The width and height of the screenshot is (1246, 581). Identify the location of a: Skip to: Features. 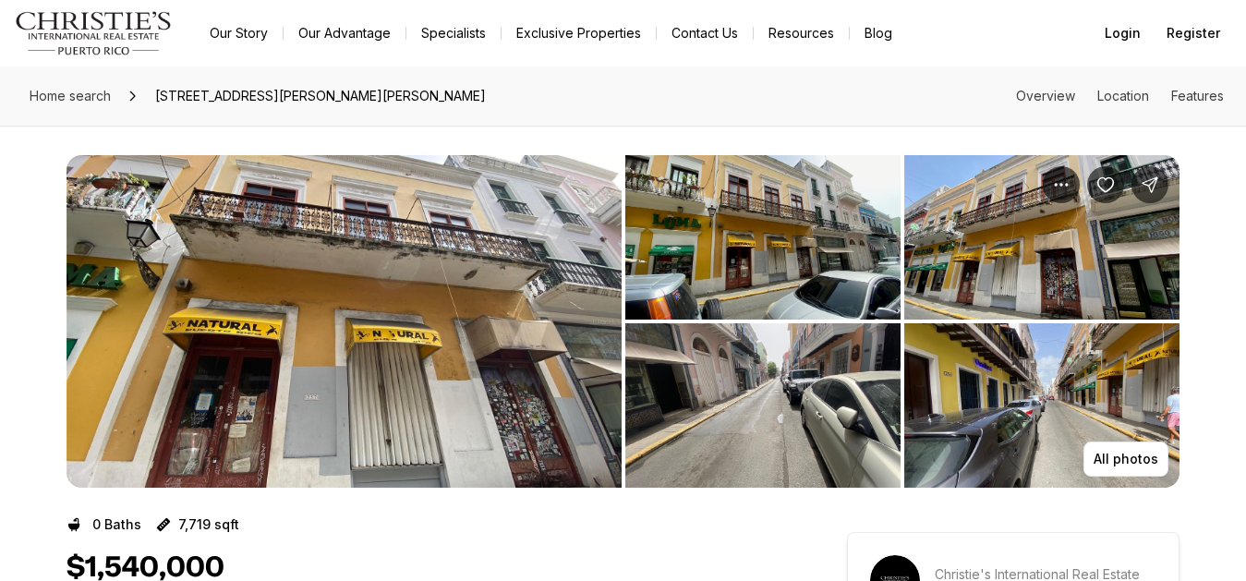
(1197, 95).